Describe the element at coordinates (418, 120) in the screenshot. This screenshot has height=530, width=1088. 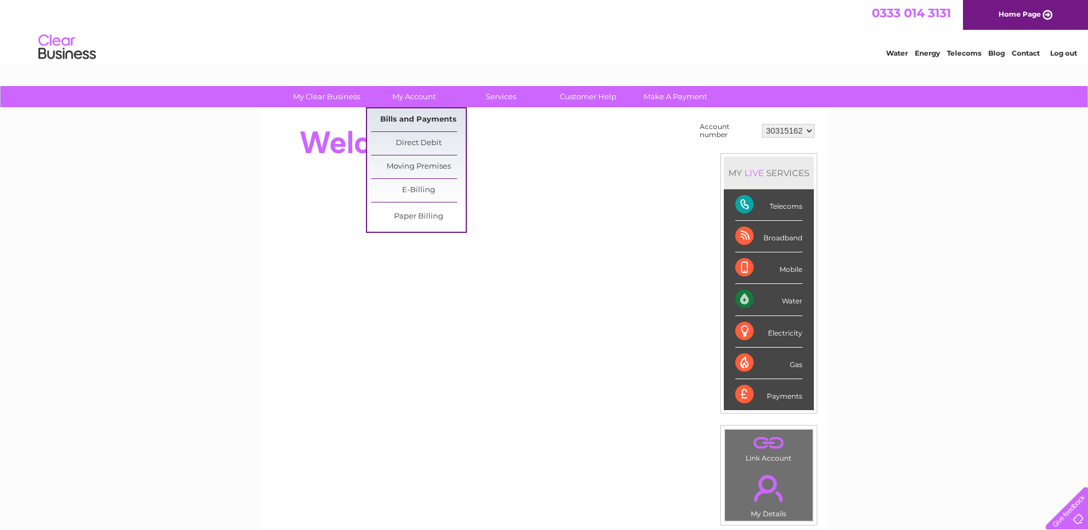
I see `a: Bills and Payments` at that location.